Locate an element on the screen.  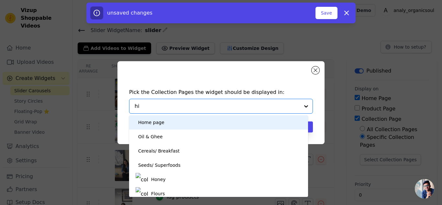
h4: Pick the Collection Pages the widget should be displayed in: is located at coordinates (221, 92).